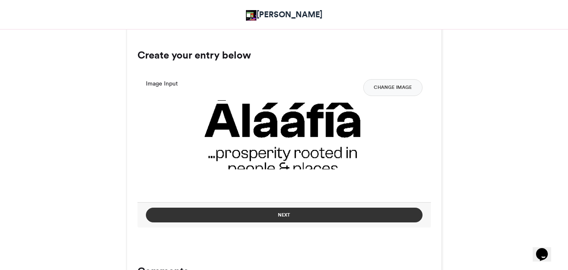  What do you see at coordinates (162, 83) in the screenshot?
I see `label: Image Input` at bounding box center [162, 83].